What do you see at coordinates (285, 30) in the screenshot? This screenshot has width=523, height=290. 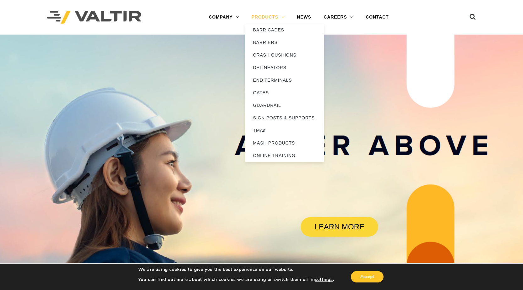 I see `a: BARRICADES` at bounding box center [285, 30].